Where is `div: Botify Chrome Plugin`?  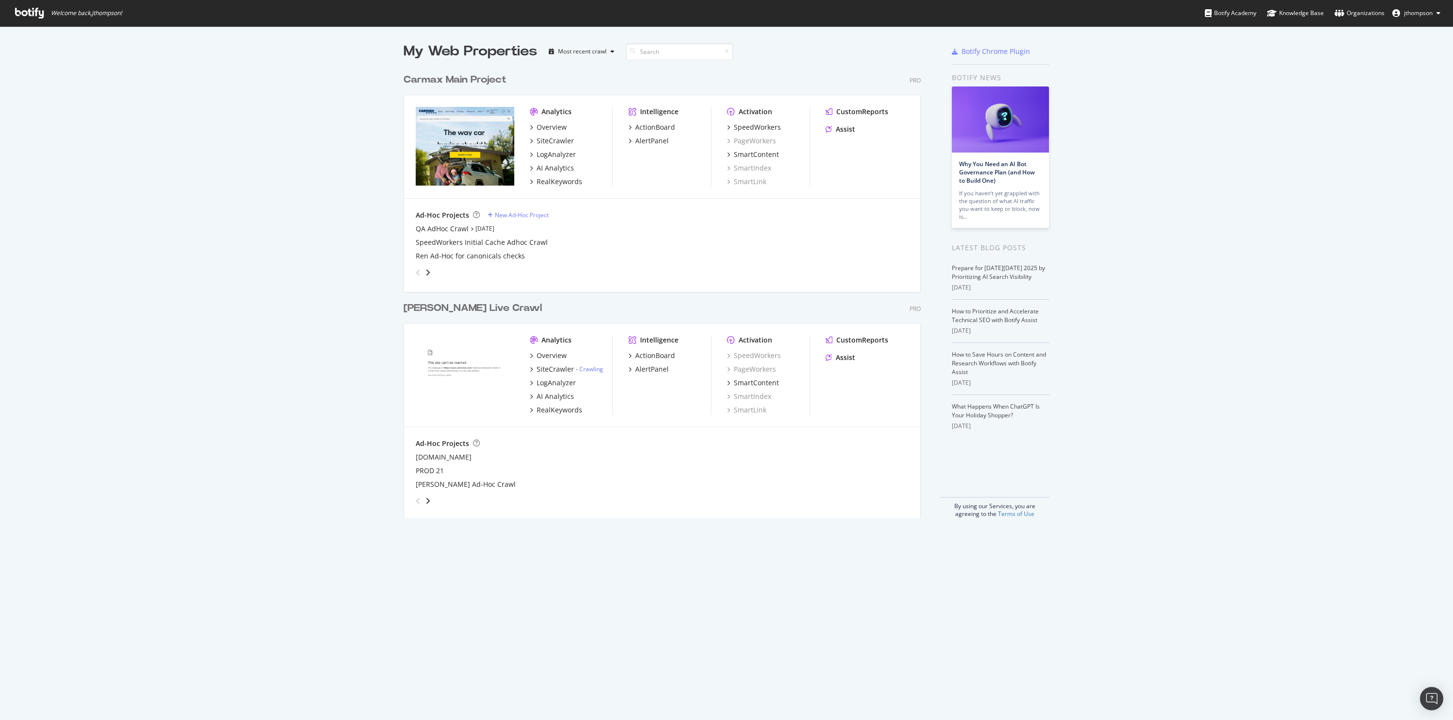
div: Botify Chrome Plugin is located at coordinates (995, 51).